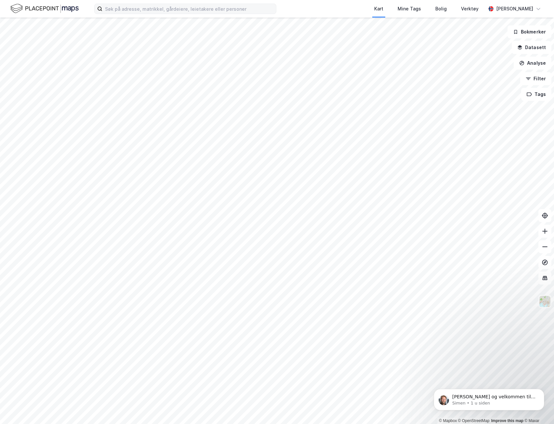  What do you see at coordinates (65, 24) in the screenshot?
I see `div: message notification from Simen, 1 u siden. Hei og velkommen til Newsec Maps, Marko Om det er du ...` at bounding box center [65, 24].